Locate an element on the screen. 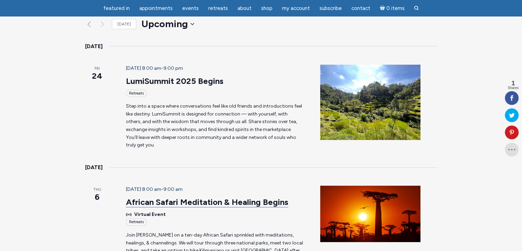 The width and height of the screenshot is (522, 251). span: 6 is located at coordinates (97, 197).